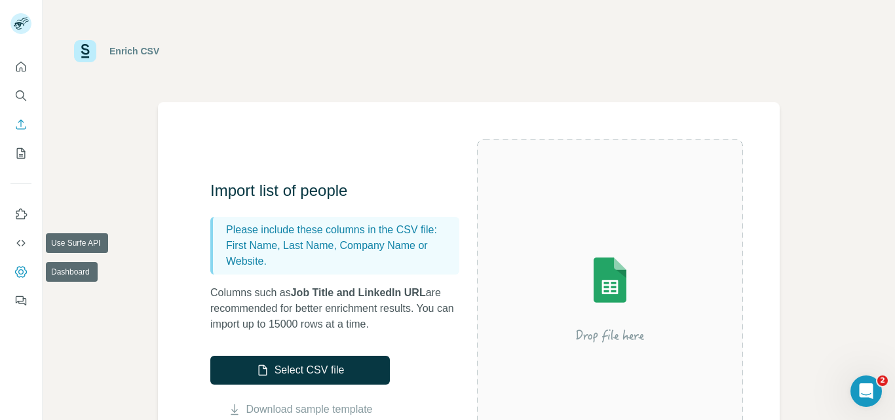  Describe the element at coordinates (610, 299) in the screenshot. I see `img: Surfe Illustration - Drop file here or select below` at that location.